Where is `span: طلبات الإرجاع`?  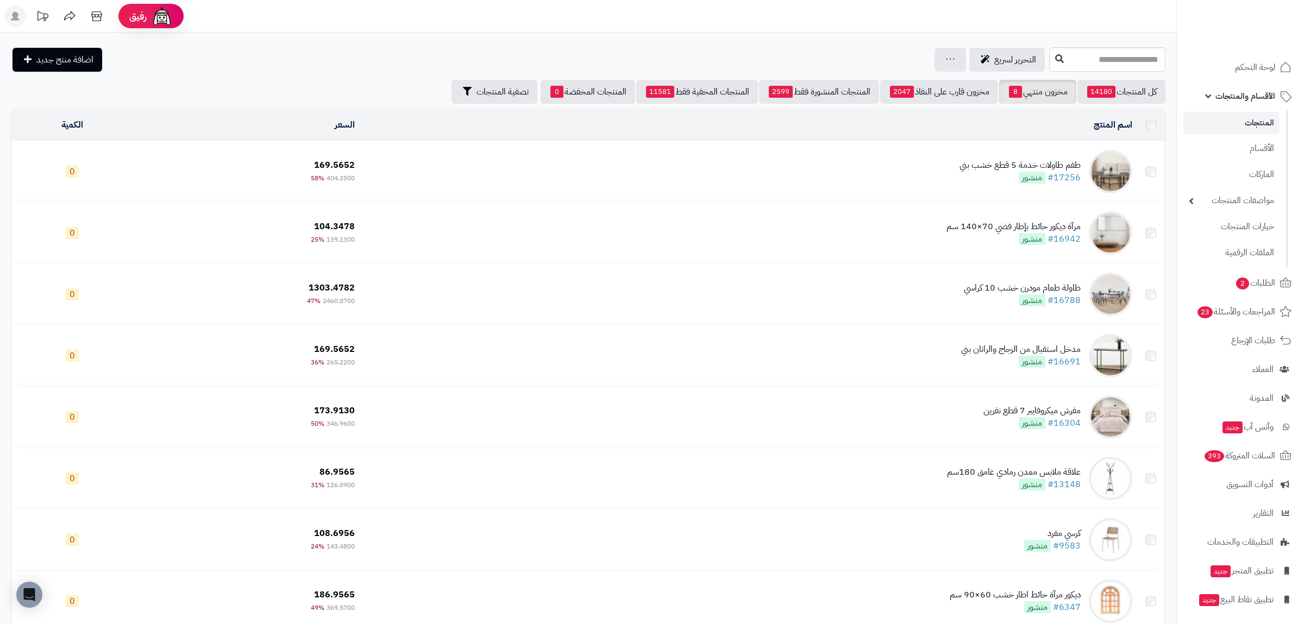
span: طلبات الإرجاع is located at coordinates (1253, 341).